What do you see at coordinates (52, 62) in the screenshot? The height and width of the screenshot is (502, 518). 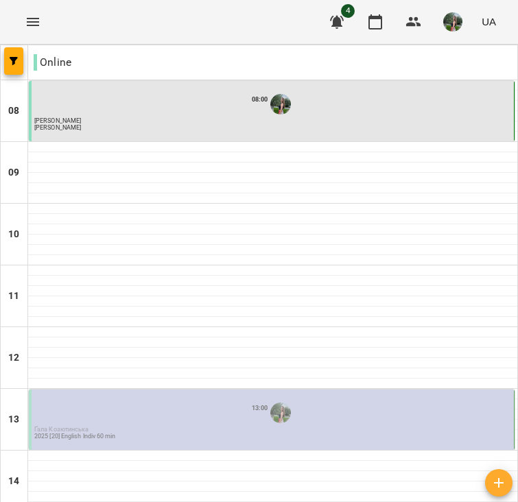 I see `p: Online` at bounding box center [52, 62].